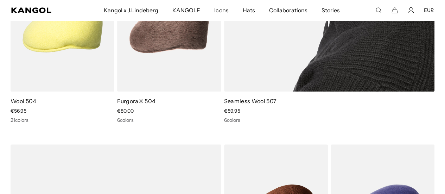 The width and height of the screenshot is (445, 194). I want to click on span: €80,00, so click(125, 111).